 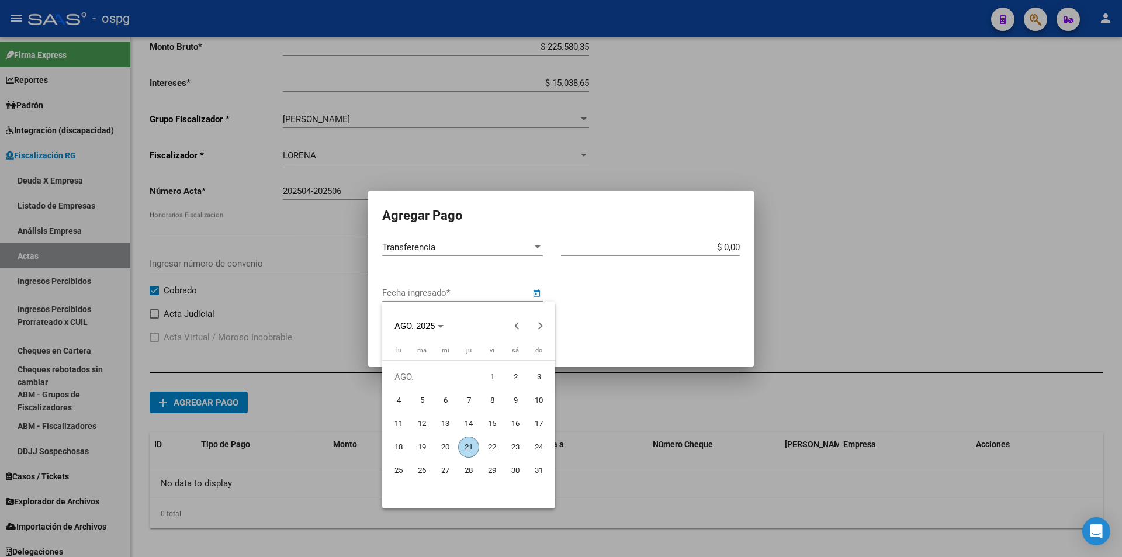 What do you see at coordinates (515, 377) in the screenshot?
I see `button: 2 de agosto de 2025` at bounding box center [515, 377].